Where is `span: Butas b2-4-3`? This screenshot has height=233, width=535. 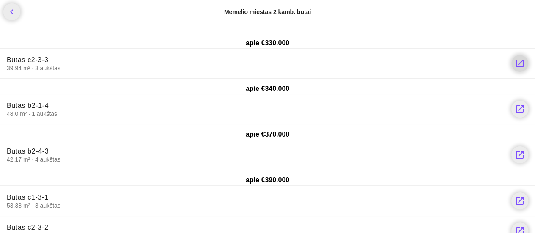 span: Butas b2-4-3 is located at coordinates (27, 151).